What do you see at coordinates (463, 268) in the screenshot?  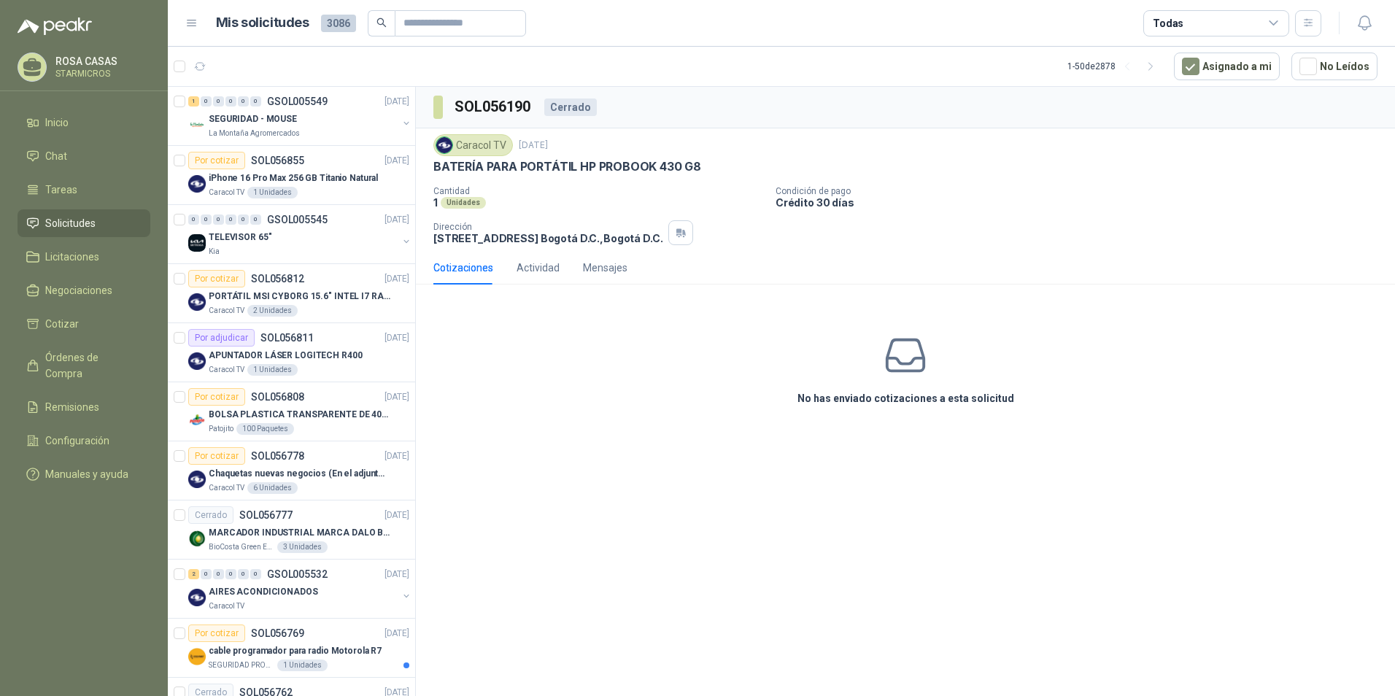 I see `div: Cotizaciones` at bounding box center [463, 268].